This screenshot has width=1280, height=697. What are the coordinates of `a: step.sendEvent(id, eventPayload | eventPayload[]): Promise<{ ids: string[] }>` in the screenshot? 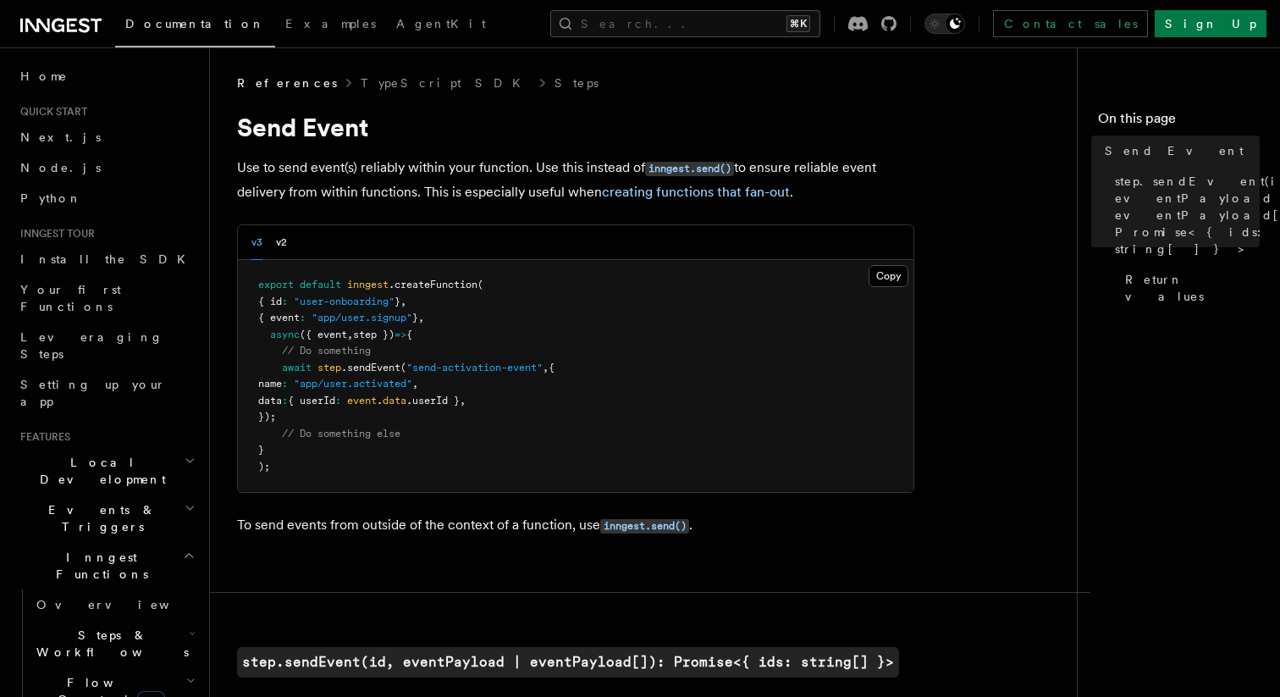 It's located at (568, 662).